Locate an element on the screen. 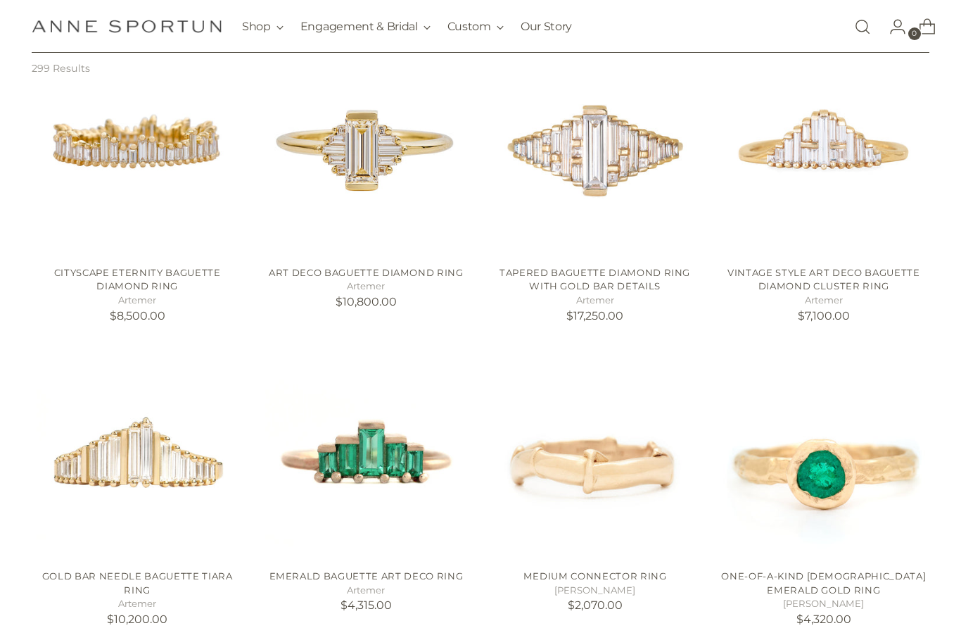  span: $10,200.00 is located at coordinates (137, 619).